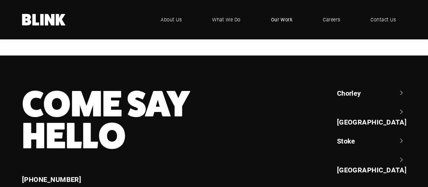  I want to click on a: Stoke, so click(371, 141).